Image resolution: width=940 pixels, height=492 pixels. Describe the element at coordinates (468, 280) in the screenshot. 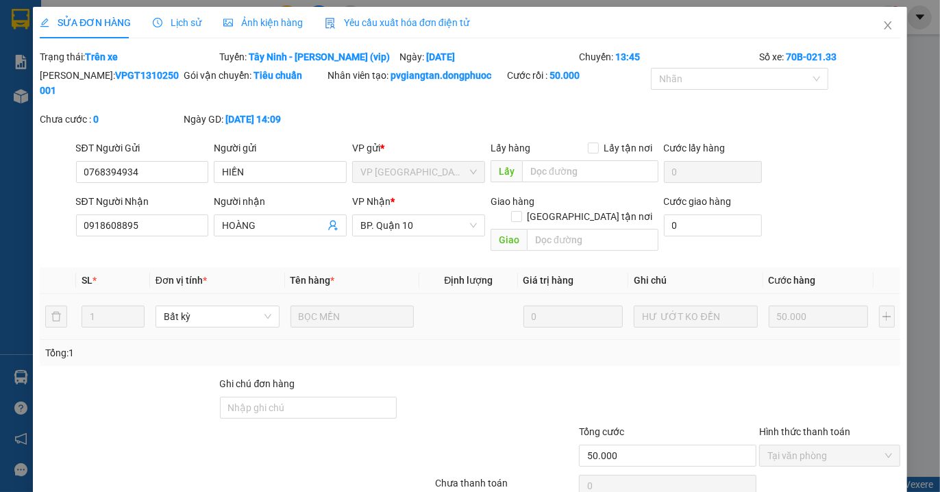

I see `span: Định lượng` at that location.